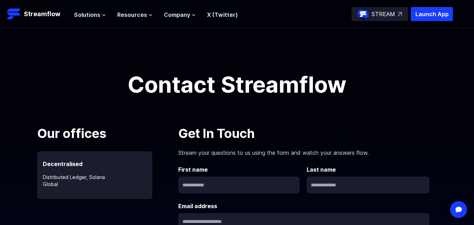  Describe the element at coordinates (135, 15) in the screenshot. I see `button: Resources` at that location.